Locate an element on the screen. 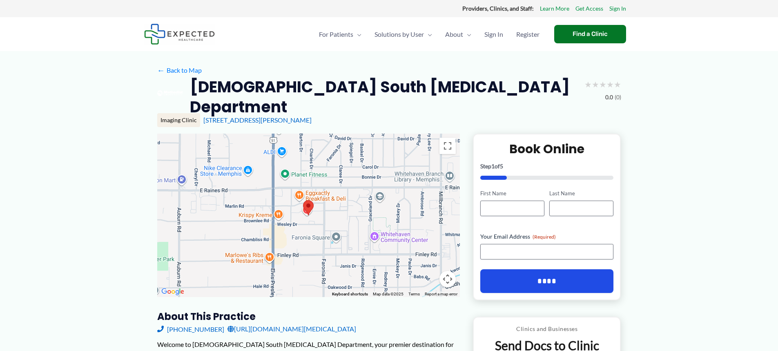 The image size is (778, 351). a: Learn More is located at coordinates (555, 9).